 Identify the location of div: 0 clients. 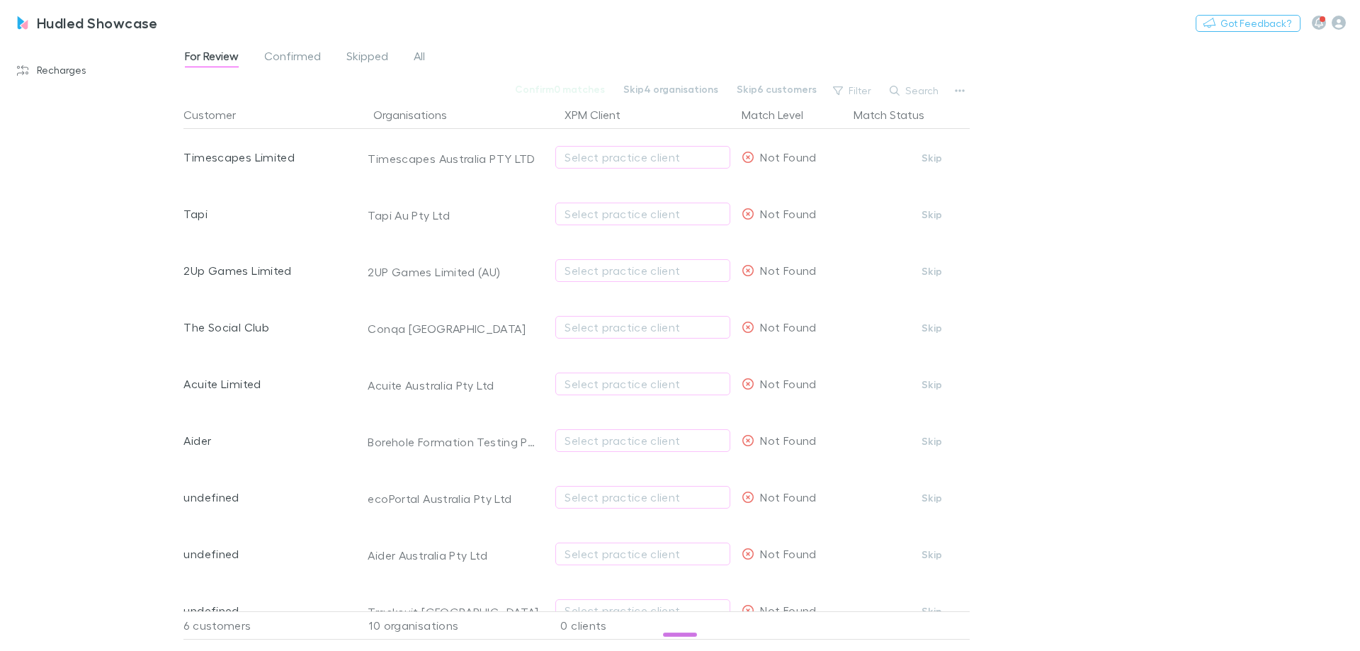
(640, 625).